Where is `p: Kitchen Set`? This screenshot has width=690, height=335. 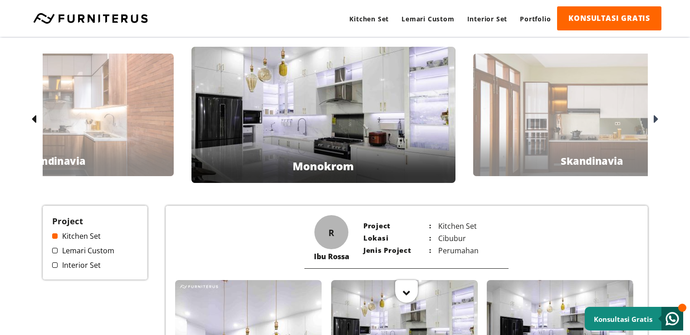 p: Kitchen Set is located at coordinates (466, 226).